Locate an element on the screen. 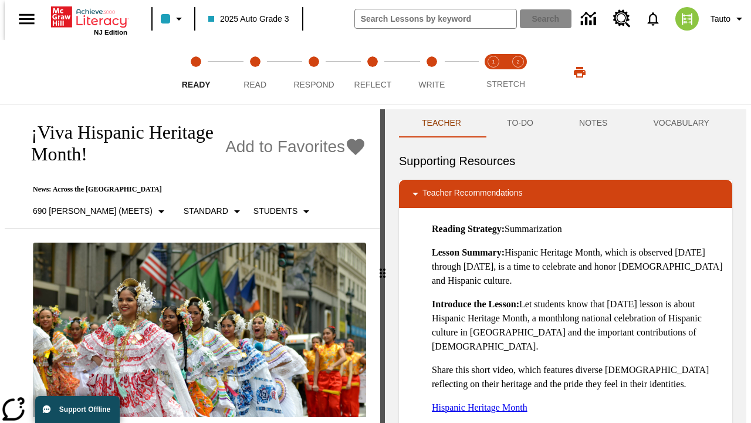 Image resolution: width=751 pixels, height=423 pixels. button: Scaffolds, Standard is located at coordinates (214, 211).